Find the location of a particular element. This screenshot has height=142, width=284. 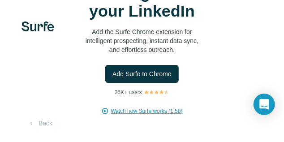

span: Add Surfe to Chrome is located at coordinates (142, 74).